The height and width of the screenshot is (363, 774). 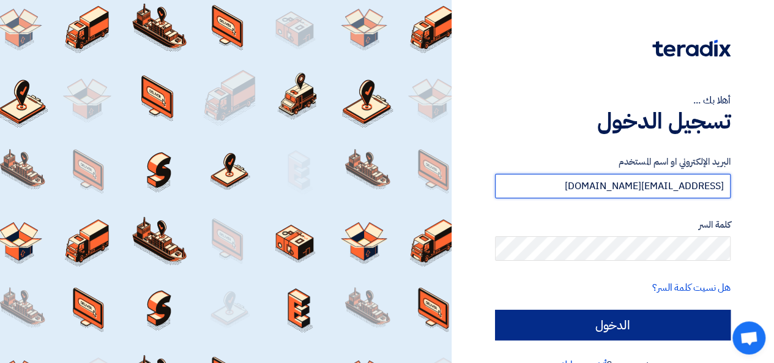 What do you see at coordinates (613, 186) in the screenshot?
I see `input: أدخل بريد العمل الإلكتروني او اسم المستخدم الخاص بك ...` at bounding box center [613, 186].